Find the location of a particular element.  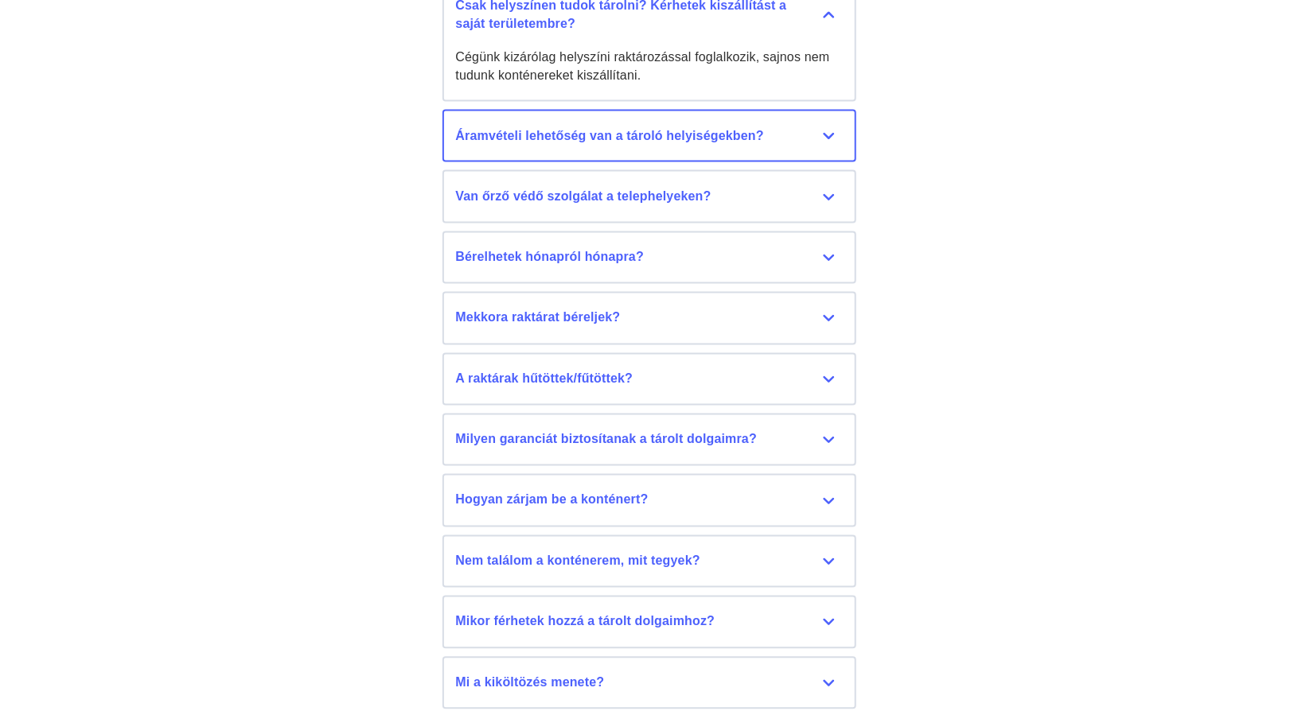

button: Nem találom a konténerem, mit tegyek? is located at coordinates (649, 562).